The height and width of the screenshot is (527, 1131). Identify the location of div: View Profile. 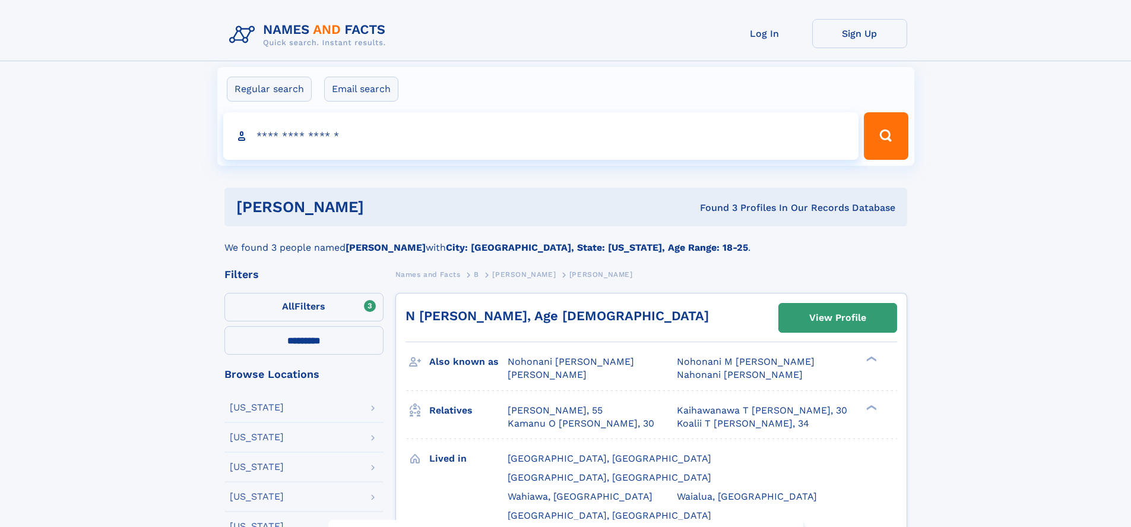
(838, 318).